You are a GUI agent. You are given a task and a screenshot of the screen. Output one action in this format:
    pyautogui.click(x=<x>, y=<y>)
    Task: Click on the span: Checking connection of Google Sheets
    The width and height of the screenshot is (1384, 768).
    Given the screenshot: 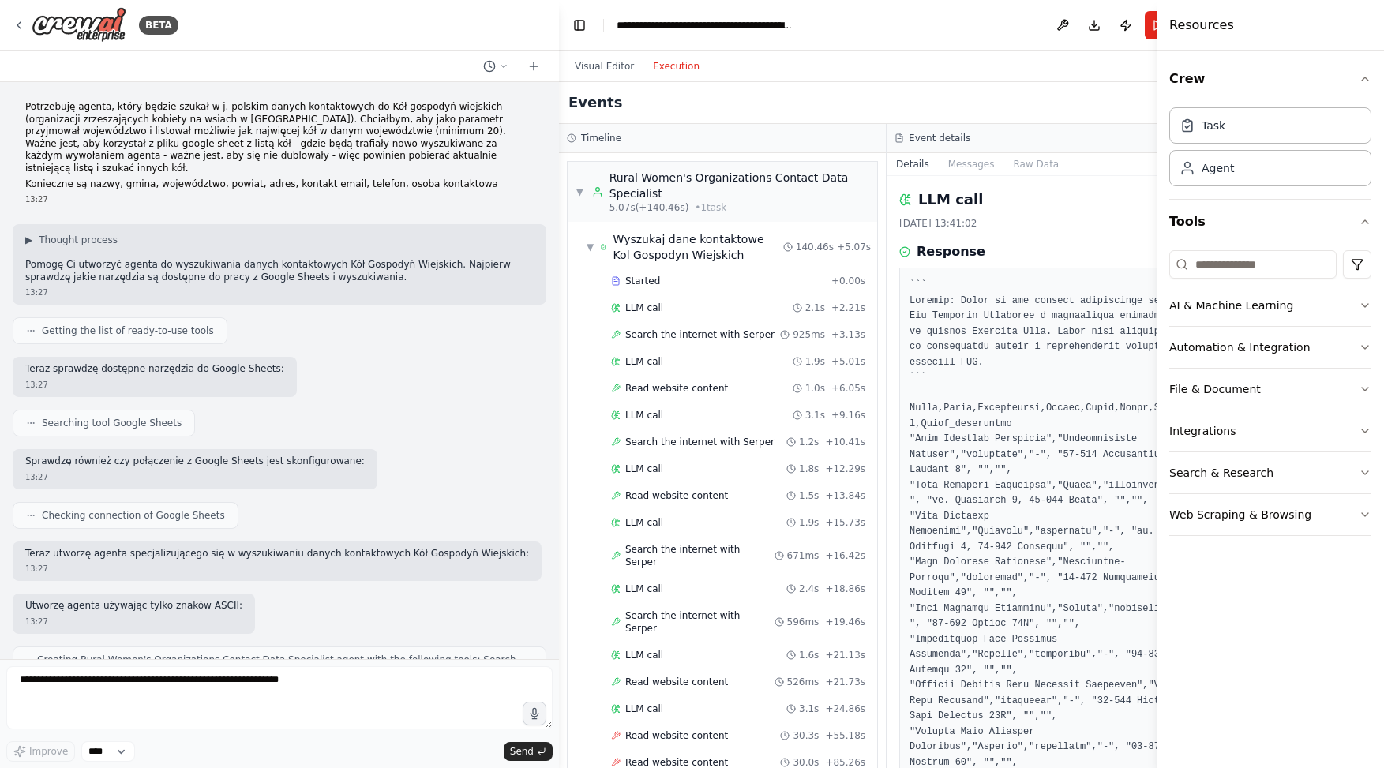 What is the action you would take?
    pyautogui.click(x=133, y=516)
    